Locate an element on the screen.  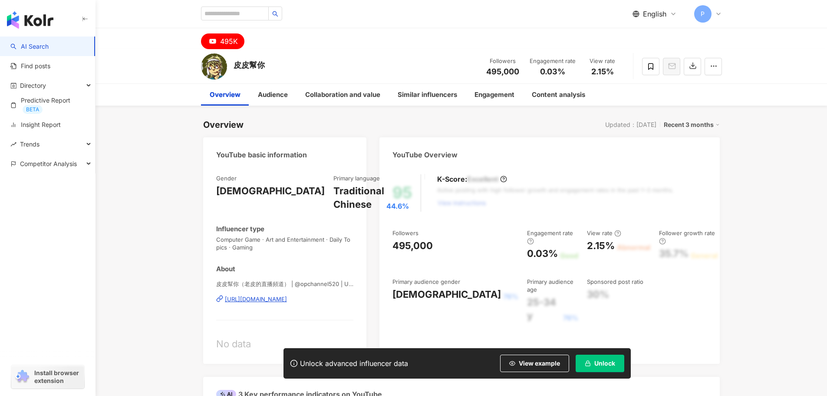
span: 44.6% is located at coordinates (398, 206).